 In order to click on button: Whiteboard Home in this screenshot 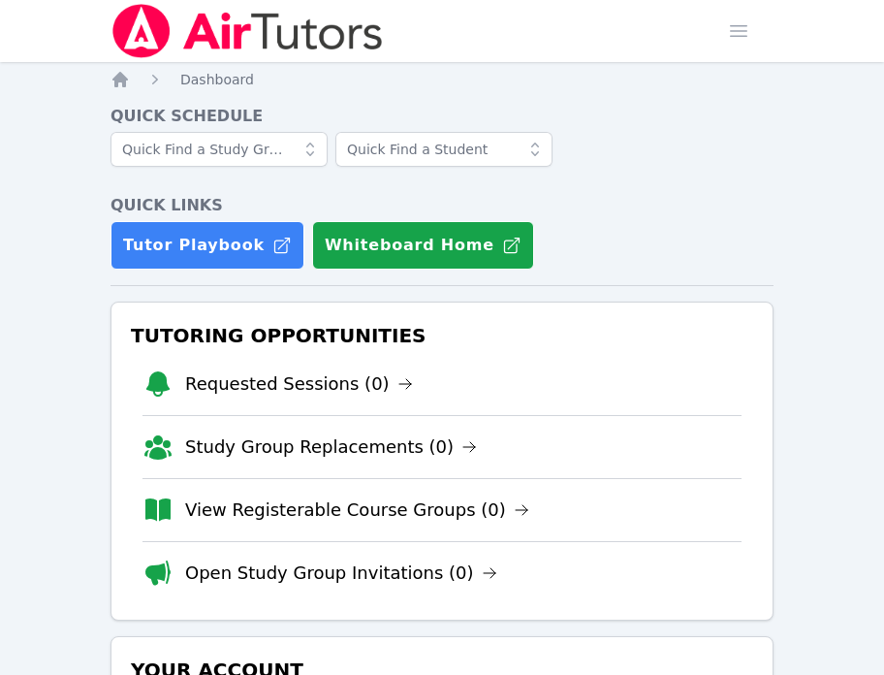, I will do `click(423, 245)`.